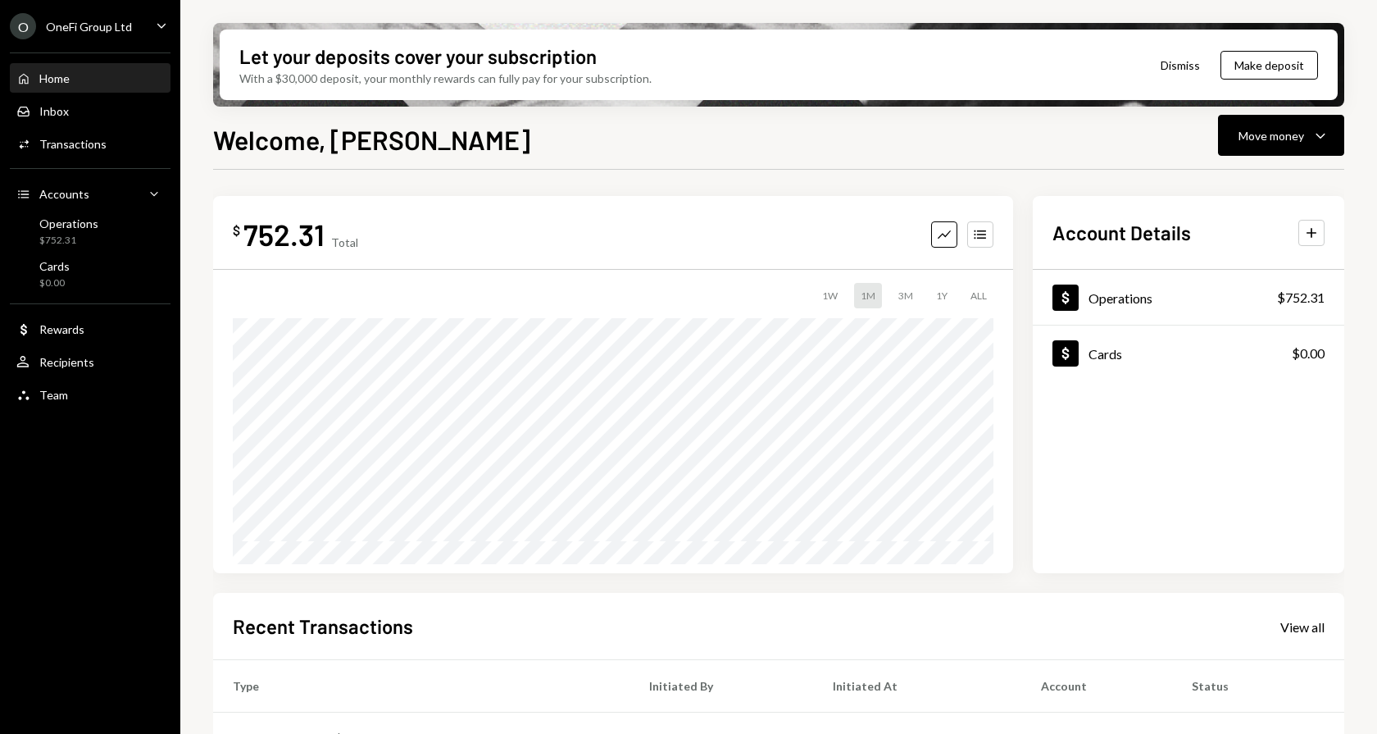 This screenshot has height=734, width=1377. Describe the element at coordinates (445, 78) in the screenshot. I see `div: With a $30,000 deposit, your monthly rewards can fully pay for your subscription.` at that location.